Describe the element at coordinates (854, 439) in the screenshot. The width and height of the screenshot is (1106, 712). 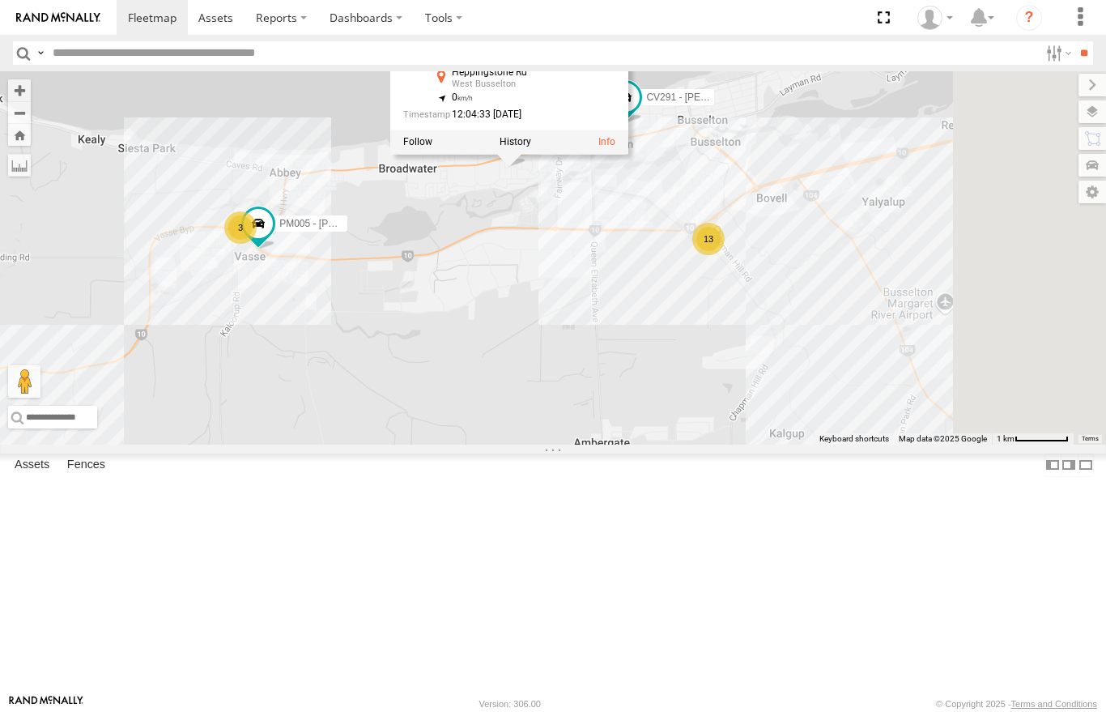
I see `button: Keyboard shortcuts` at that location.